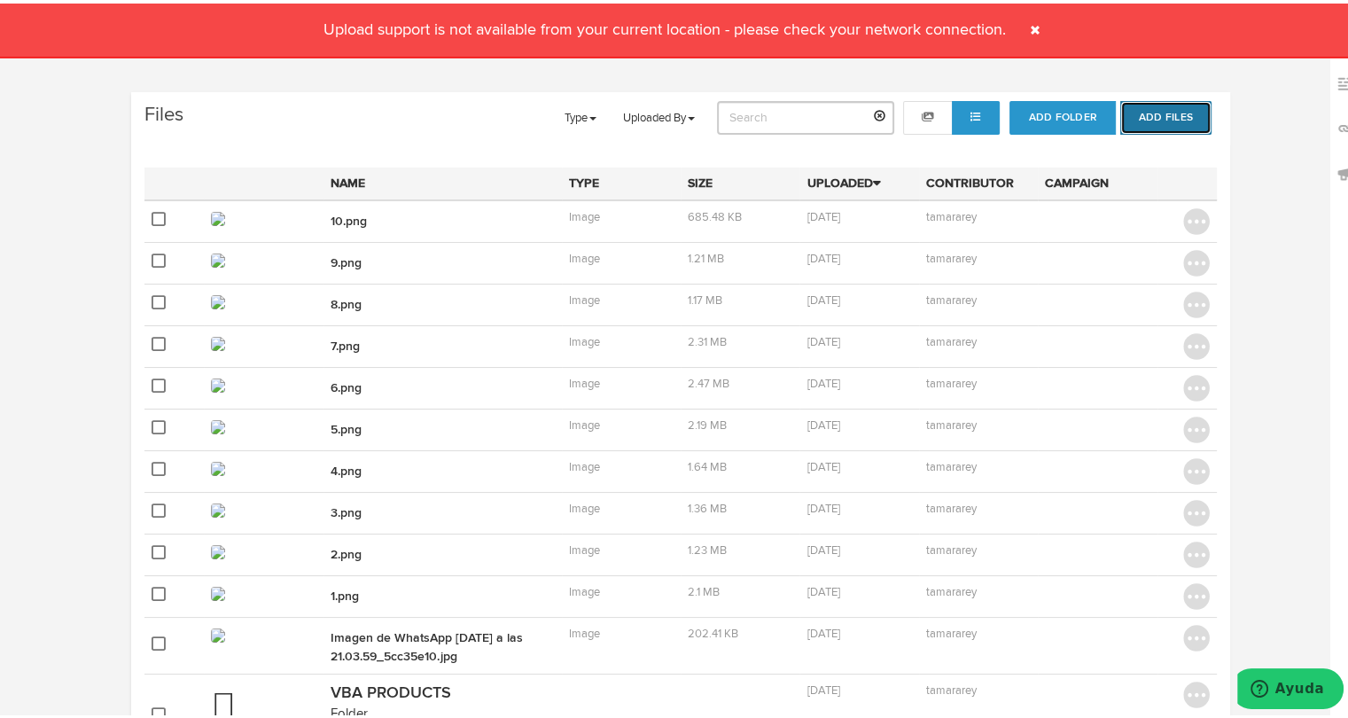  Describe the element at coordinates (218, 548) in the screenshot. I see `img: p6pwyJNJRbaFysFIKoFl` at that location.